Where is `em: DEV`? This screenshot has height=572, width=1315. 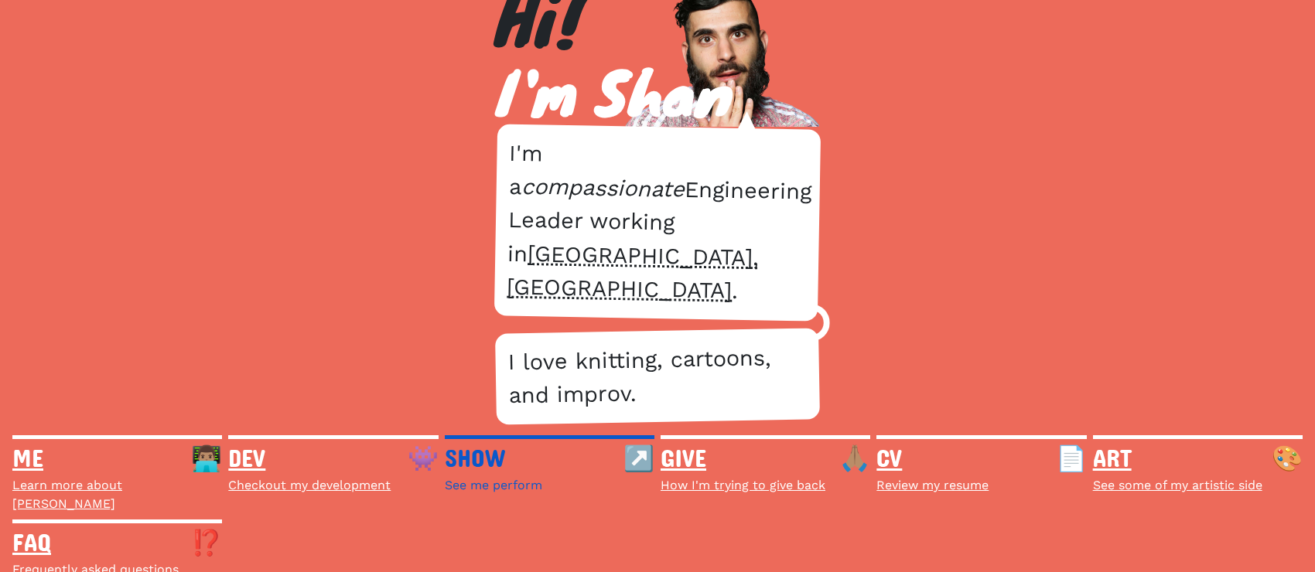
em: DEV is located at coordinates (333, 458).